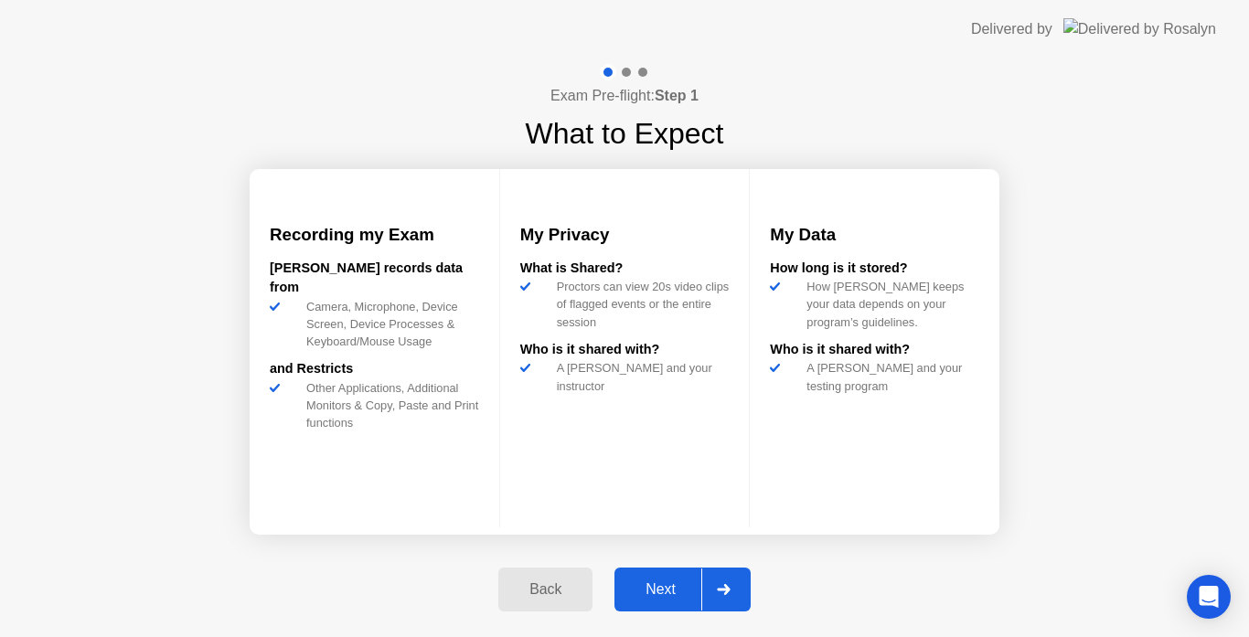 This screenshot has width=1249, height=637. Describe the element at coordinates (374, 369) in the screenshot. I see `div: and Restricts` at that location.